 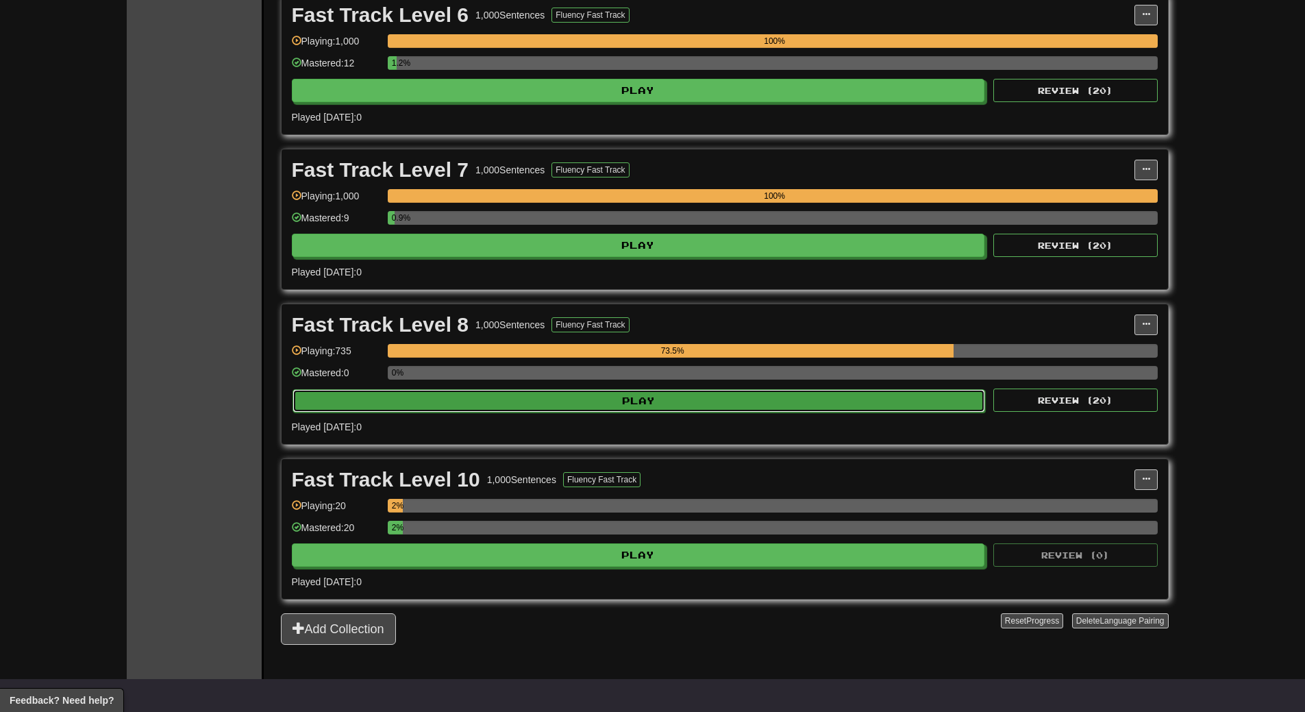 What do you see at coordinates (1043, 621) in the screenshot?
I see `span: Progress` at bounding box center [1043, 621].